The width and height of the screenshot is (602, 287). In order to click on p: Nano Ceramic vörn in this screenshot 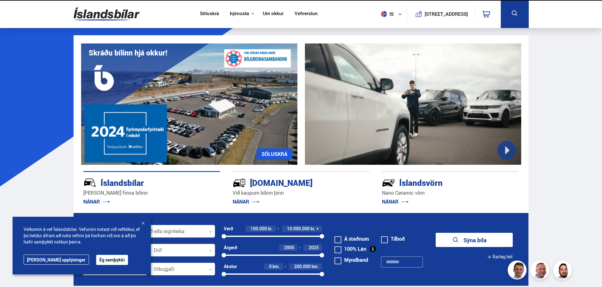, I will do `click(451, 193)`.